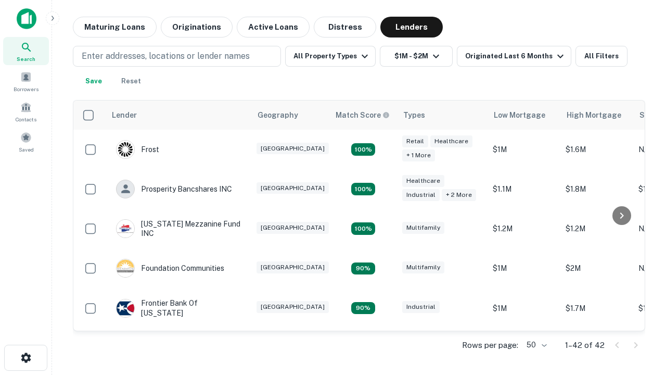 This screenshot has height=375, width=666. What do you see at coordinates (179, 115) in the screenshot?
I see `th: Lender` at bounding box center [179, 115].